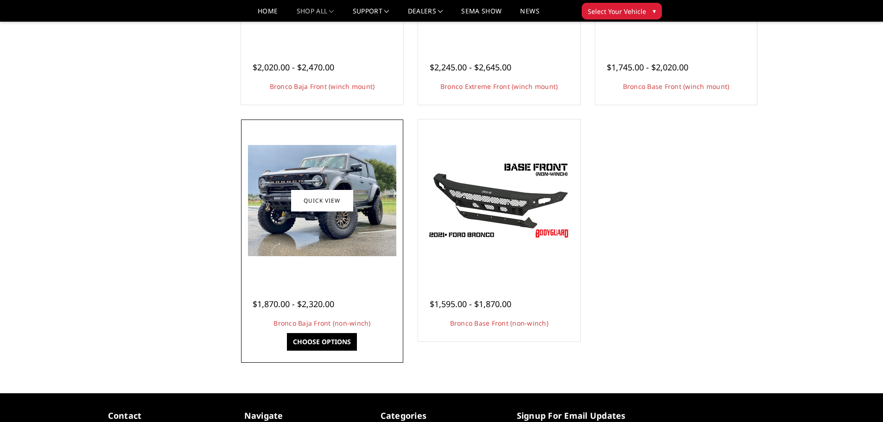 This screenshot has width=883, height=422. What do you see at coordinates (470, 304) in the screenshot?
I see `span: $1,595.00 - $1,870.00` at bounding box center [470, 304].